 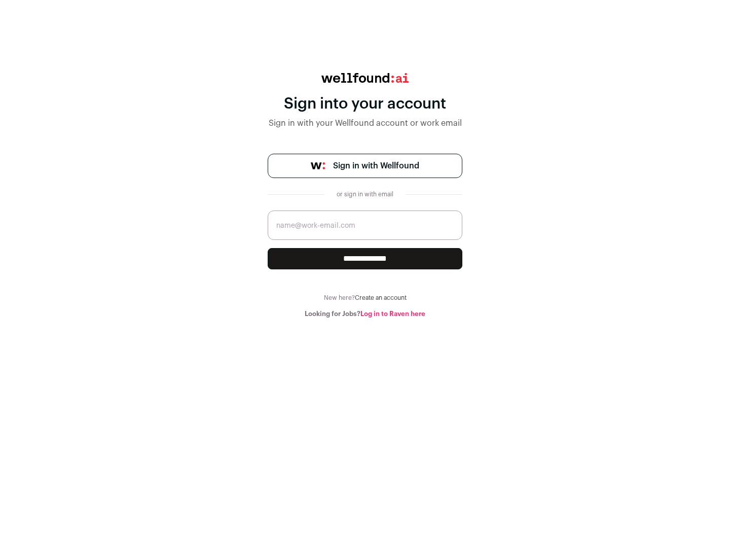 I want to click on a: Create an account, so click(x=381, y=298).